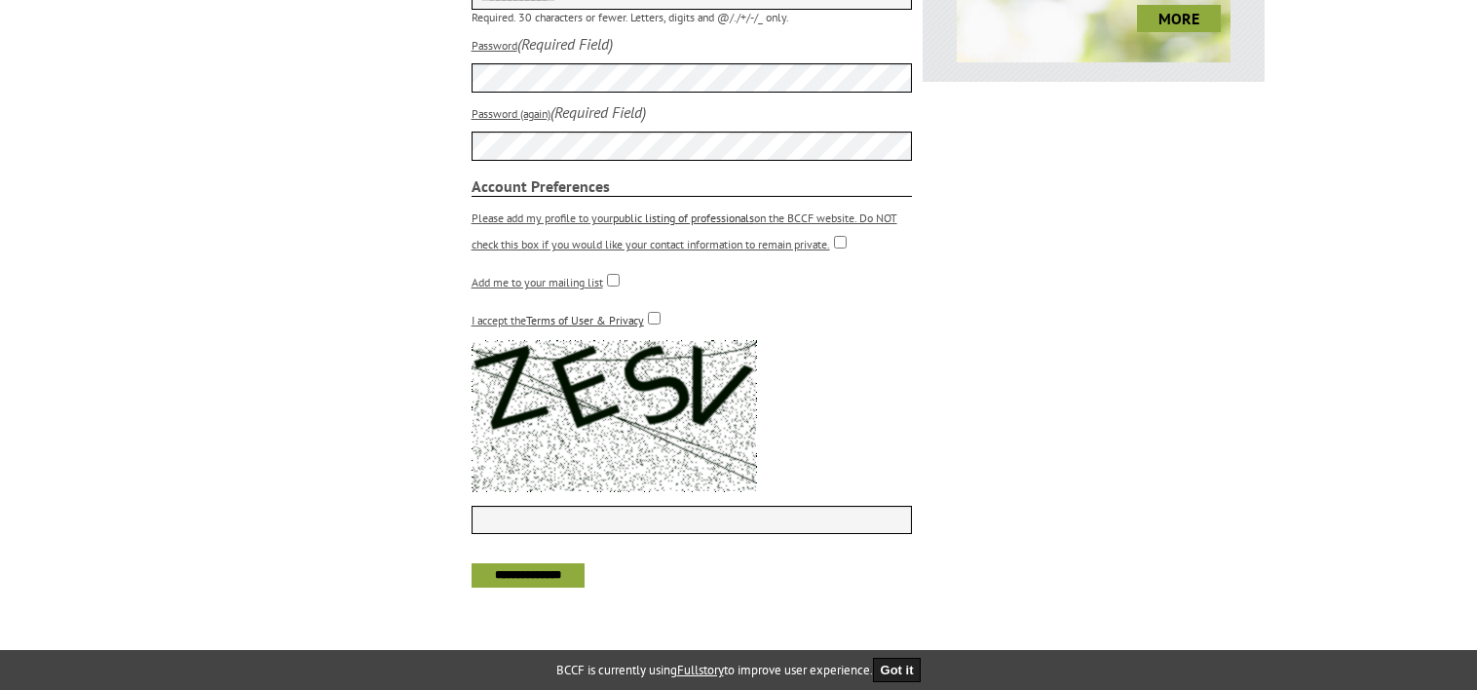 The image size is (1477, 690). What do you see at coordinates (1179, 19) in the screenshot?
I see `a: more` at bounding box center [1179, 19].